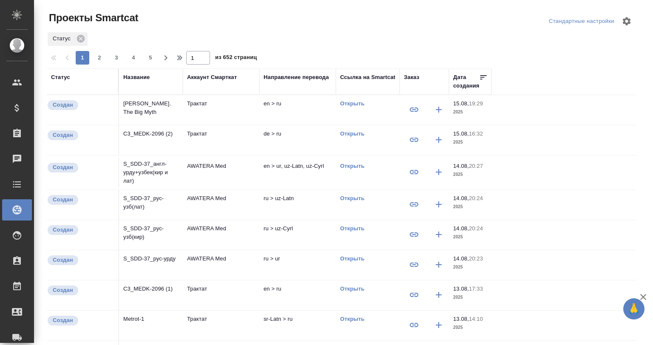 The image size is (653, 345). What do you see at coordinates (298, 319) in the screenshot?
I see `p: sr-Latn > ru` at bounding box center [298, 319].